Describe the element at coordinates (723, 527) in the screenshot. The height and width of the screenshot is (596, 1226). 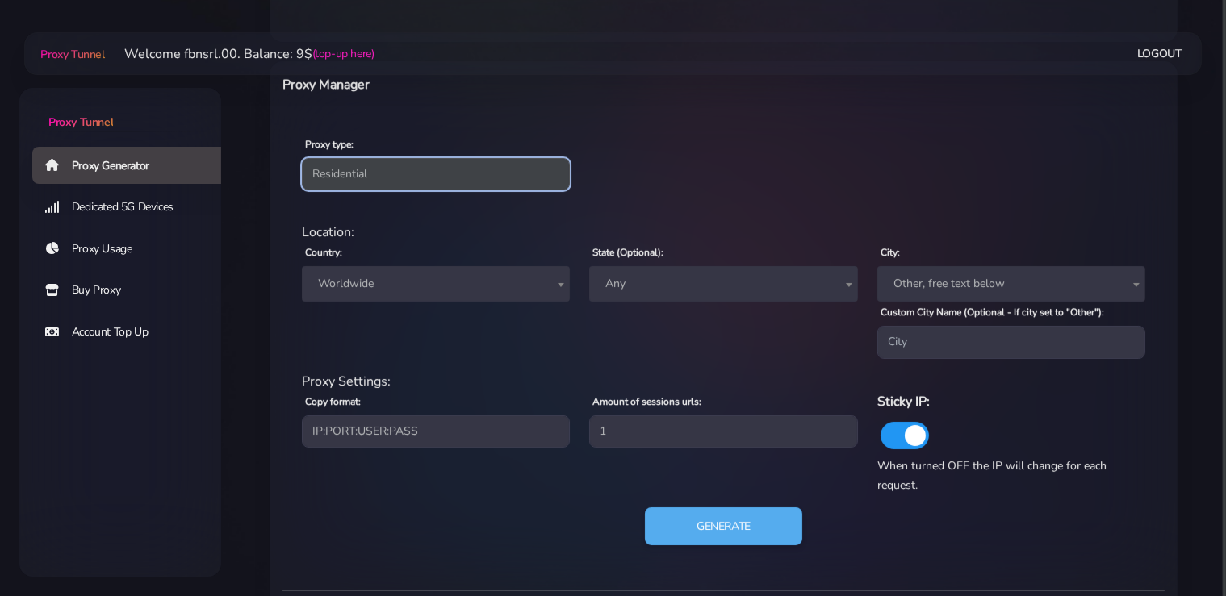
I see `button: Generate` at that location.